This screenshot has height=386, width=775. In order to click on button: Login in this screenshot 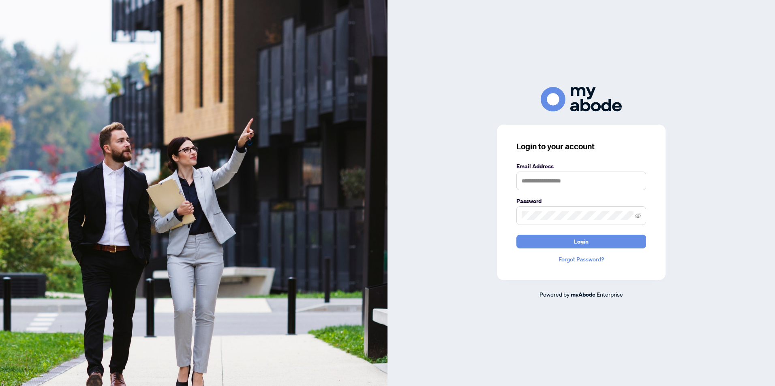, I will do `click(581, 242)`.